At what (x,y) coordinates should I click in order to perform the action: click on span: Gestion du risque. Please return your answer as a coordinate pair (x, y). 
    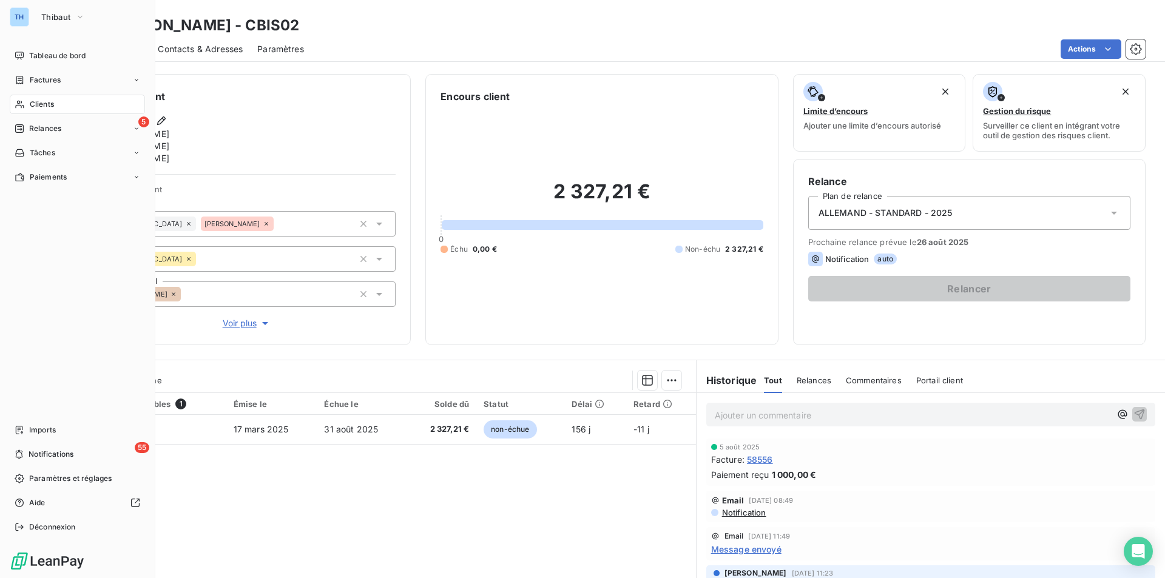
    Looking at the image, I should click on (1017, 111).